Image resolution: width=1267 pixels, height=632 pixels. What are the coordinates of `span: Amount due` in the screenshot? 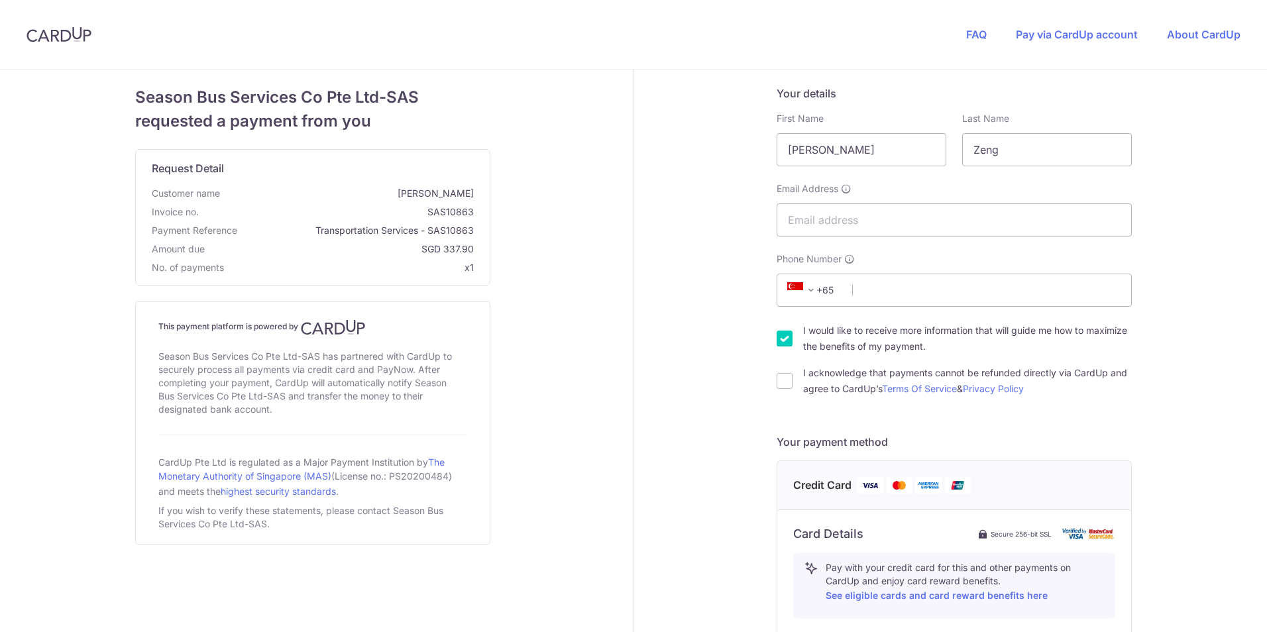 It's located at (178, 249).